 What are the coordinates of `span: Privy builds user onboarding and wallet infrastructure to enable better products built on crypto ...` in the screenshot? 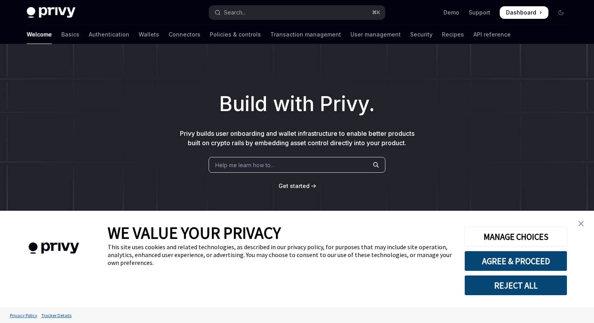 It's located at (297, 138).